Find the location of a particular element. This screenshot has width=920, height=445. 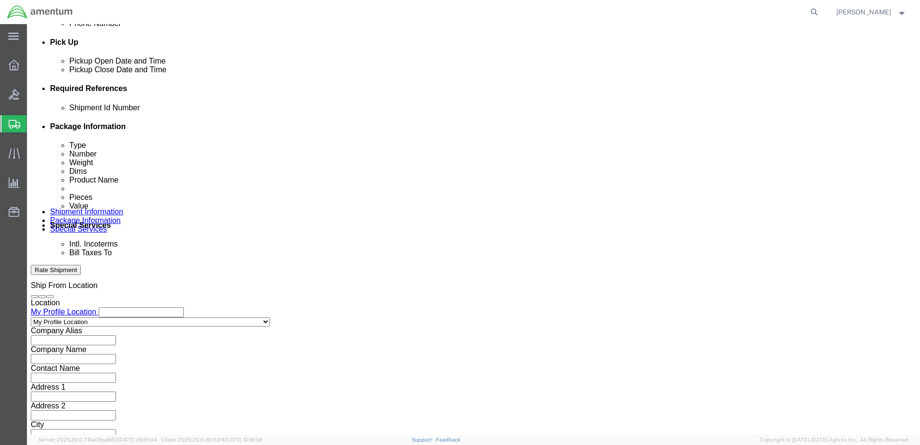

a: Feedback is located at coordinates (448, 439).